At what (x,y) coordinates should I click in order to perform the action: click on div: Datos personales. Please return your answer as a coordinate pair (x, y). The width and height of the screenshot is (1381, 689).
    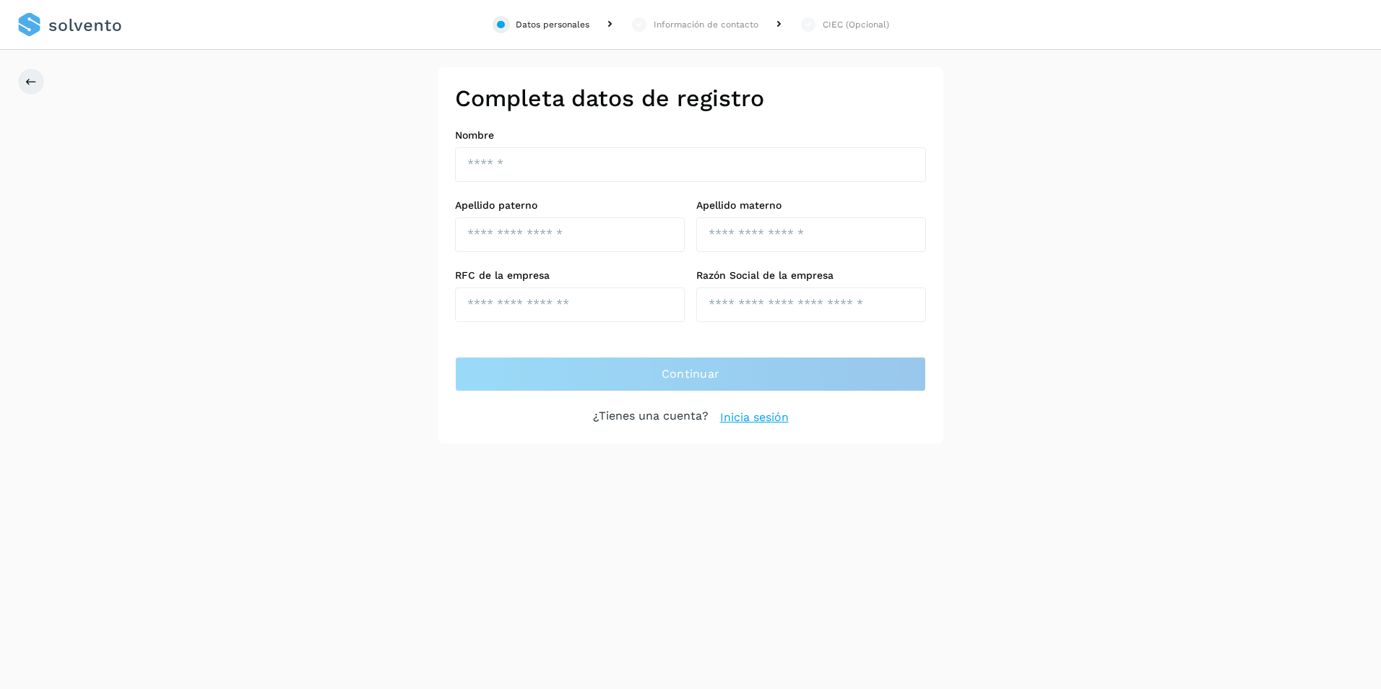
    Looking at the image, I should click on (552, 25).